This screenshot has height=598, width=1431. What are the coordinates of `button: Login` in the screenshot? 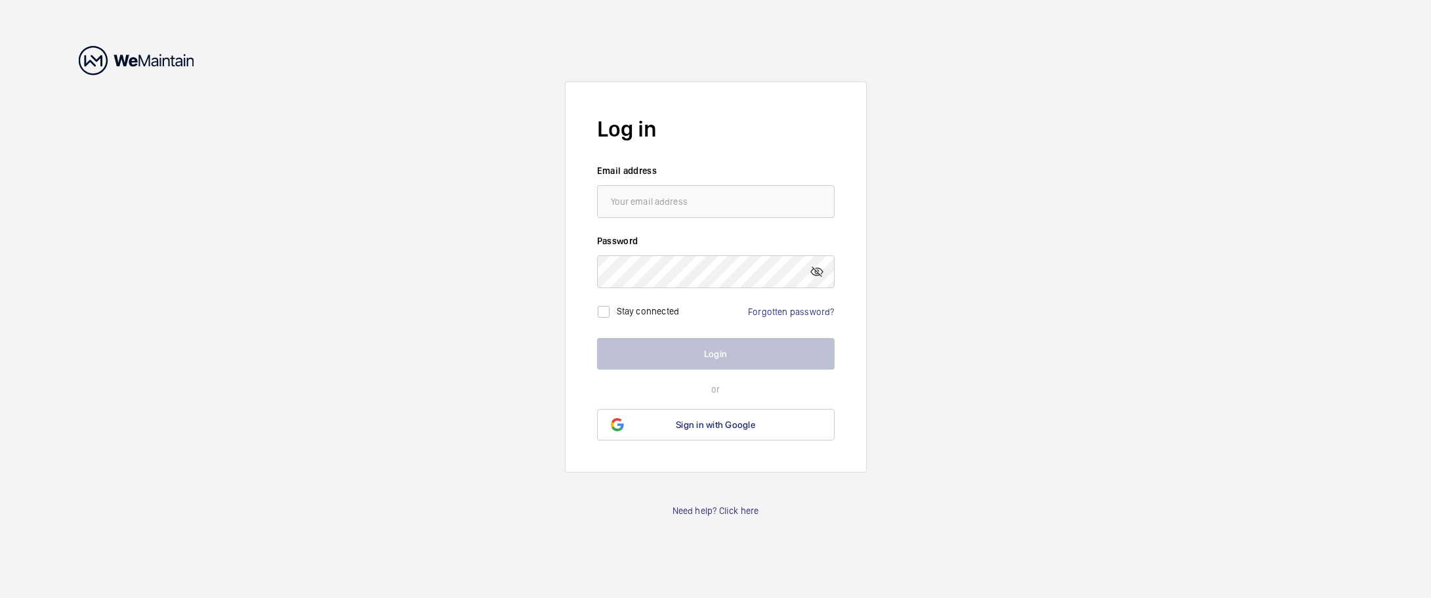 It's located at (716, 354).